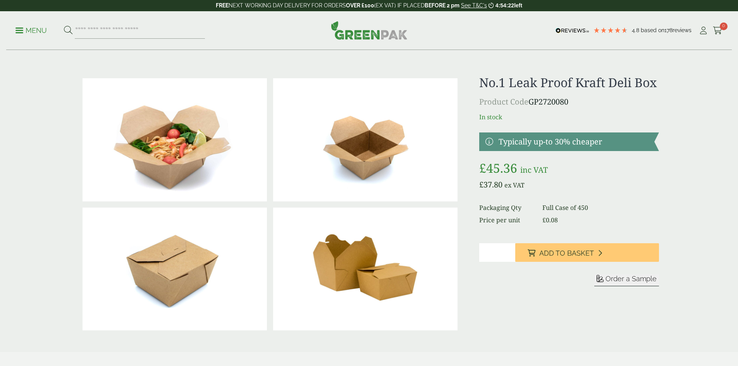 This screenshot has height=366, width=738. Describe the element at coordinates (724, 26) in the screenshot. I see `span: 0` at that location.